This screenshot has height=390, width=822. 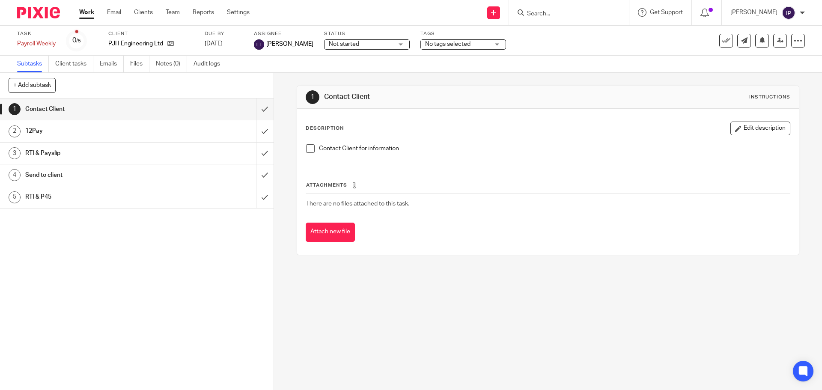 What do you see at coordinates (99, 175) in the screenshot?
I see `h1: Send to client` at bounding box center [99, 175].